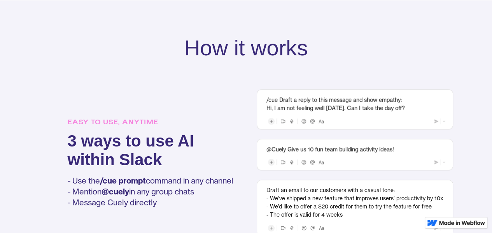 This screenshot has height=233, width=492. What do you see at coordinates (151, 122) in the screenshot?
I see `h5: EASY TO USE, ANYTIME` at bounding box center [151, 122].